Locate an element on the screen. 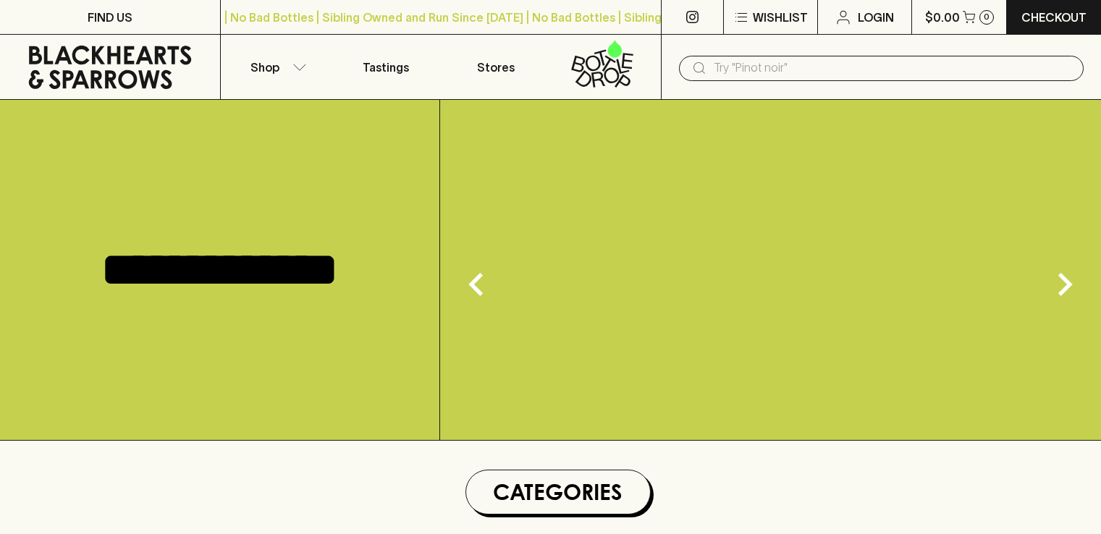 This screenshot has height=534, width=1101. p: Tastings is located at coordinates (386, 67).